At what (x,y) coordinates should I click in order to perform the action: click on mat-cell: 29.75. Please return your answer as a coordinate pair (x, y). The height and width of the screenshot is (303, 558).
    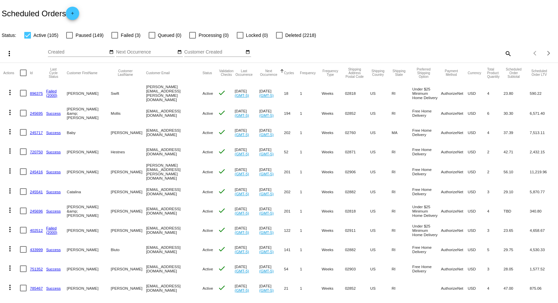
    Looking at the image, I should click on (516, 249).